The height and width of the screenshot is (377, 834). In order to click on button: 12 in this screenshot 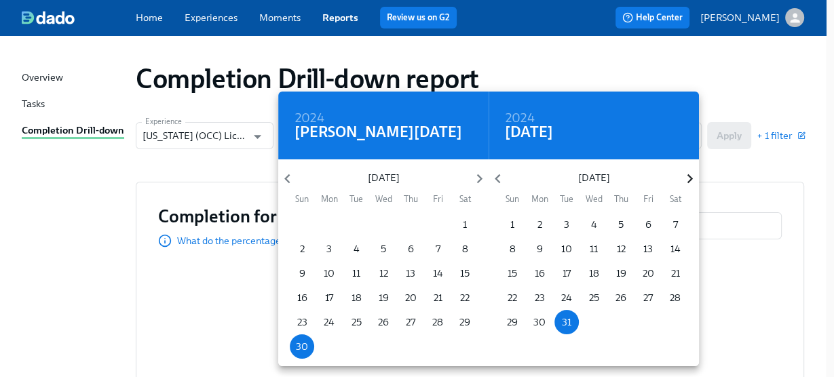, I will do `click(383, 273)`.